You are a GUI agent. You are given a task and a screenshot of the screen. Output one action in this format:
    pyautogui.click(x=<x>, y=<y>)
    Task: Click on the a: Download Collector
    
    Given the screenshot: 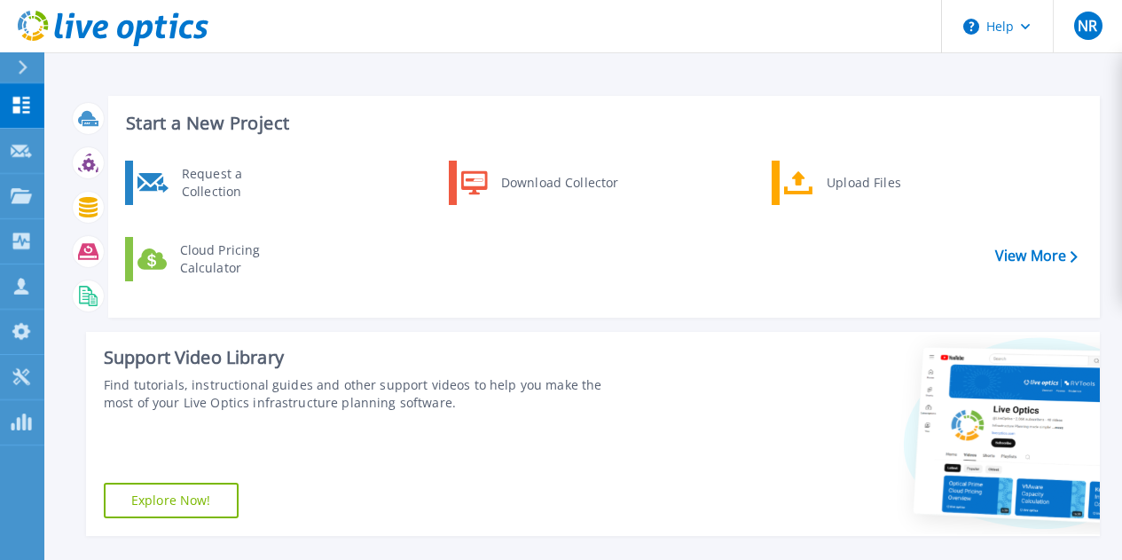 What is the action you would take?
    pyautogui.click(x=539, y=183)
    